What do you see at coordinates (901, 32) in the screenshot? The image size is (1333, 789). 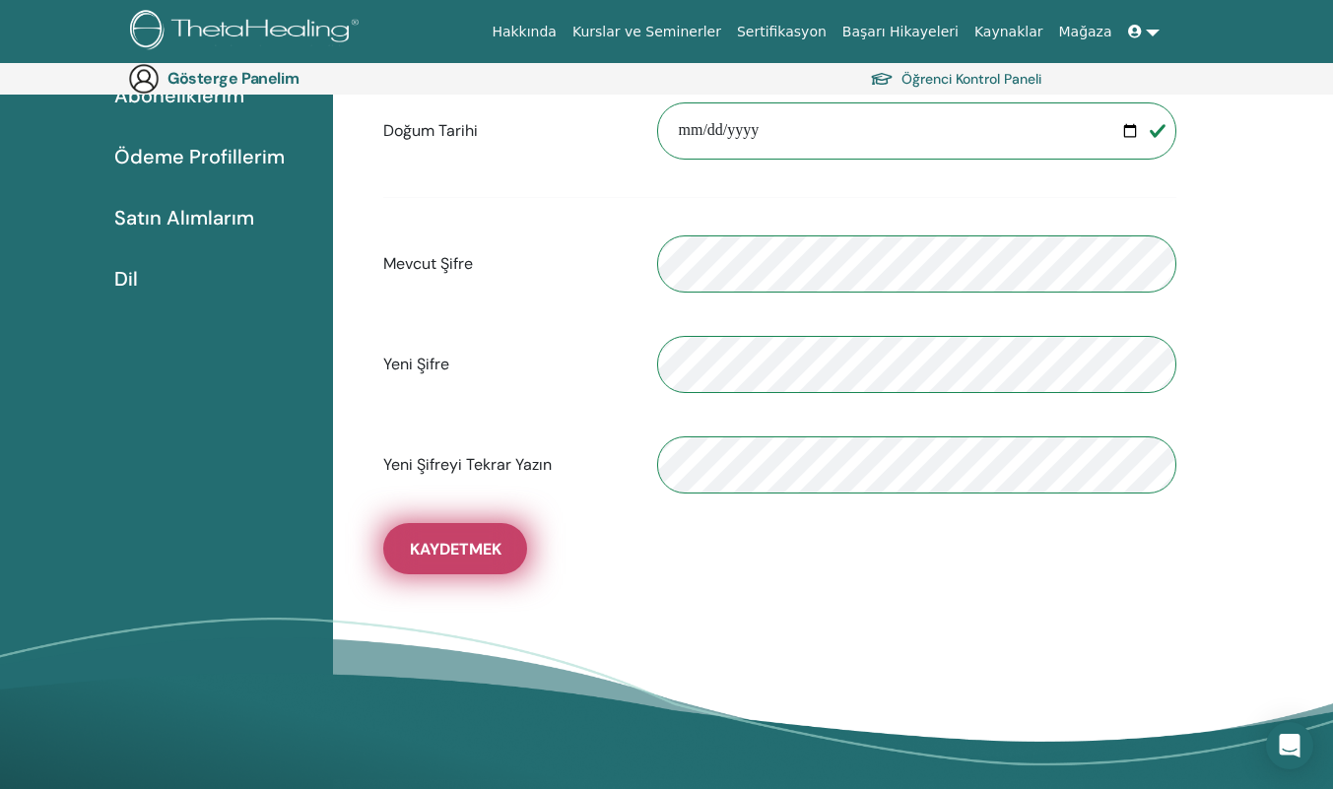 I see `a: Başarı Hikayeleri` at bounding box center [901, 32].